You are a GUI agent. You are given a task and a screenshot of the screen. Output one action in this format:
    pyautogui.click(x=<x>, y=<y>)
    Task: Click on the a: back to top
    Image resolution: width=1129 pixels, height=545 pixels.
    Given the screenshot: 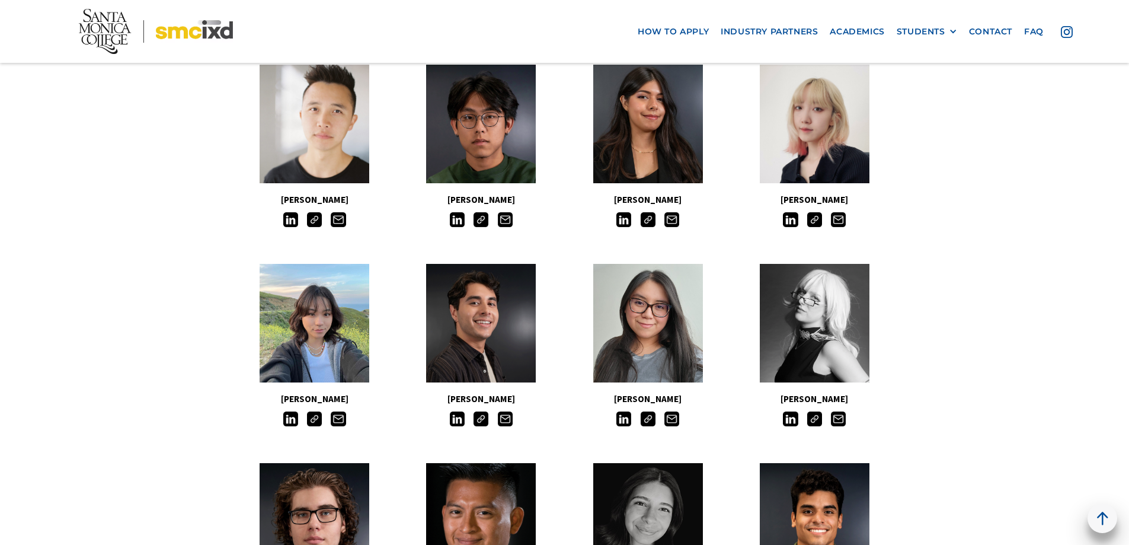 What is the action you would take?
    pyautogui.click(x=1103, y=518)
    